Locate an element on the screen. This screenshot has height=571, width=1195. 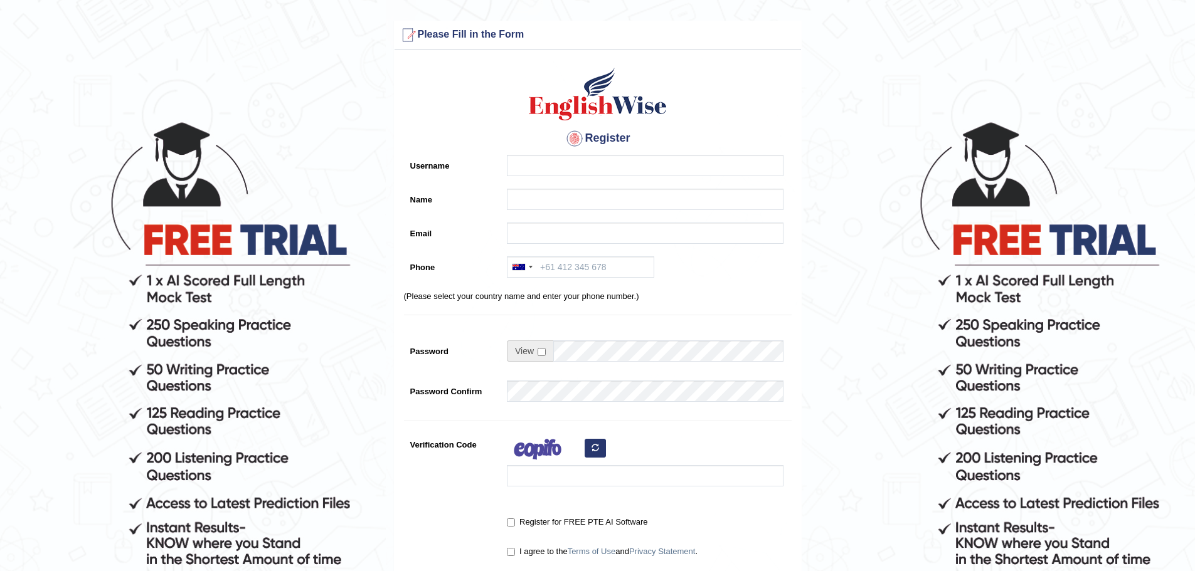
p: (Please select your country name and enter your phone number.) is located at coordinates (598, 296).